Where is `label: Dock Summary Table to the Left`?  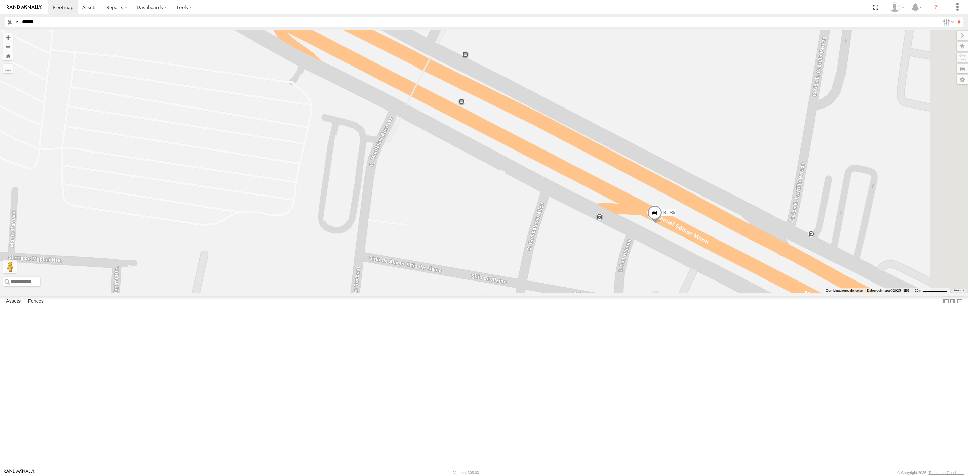
label: Dock Summary Table to the Left is located at coordinates (946, 301).